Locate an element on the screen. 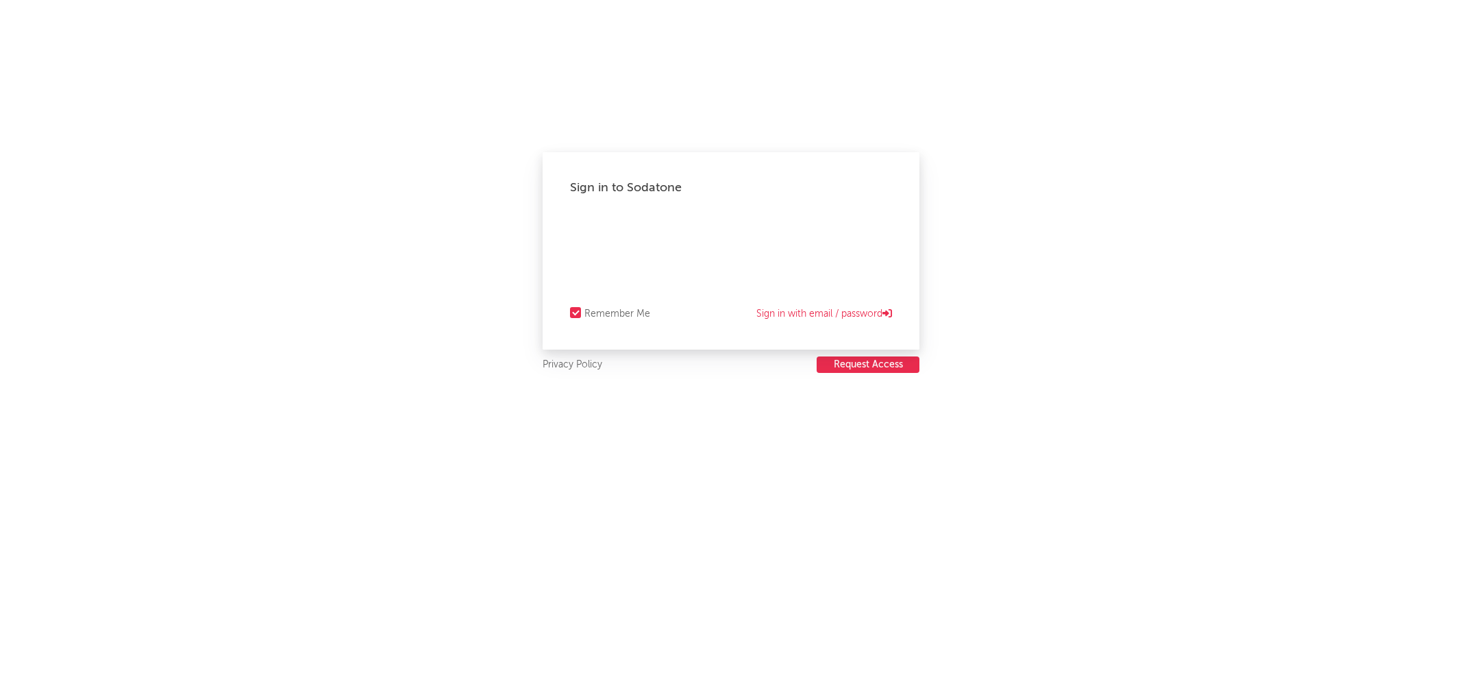 The height and width of the screenshot is (678, 1462). a: Sign in with email / password is located at coordinates (824, 314).